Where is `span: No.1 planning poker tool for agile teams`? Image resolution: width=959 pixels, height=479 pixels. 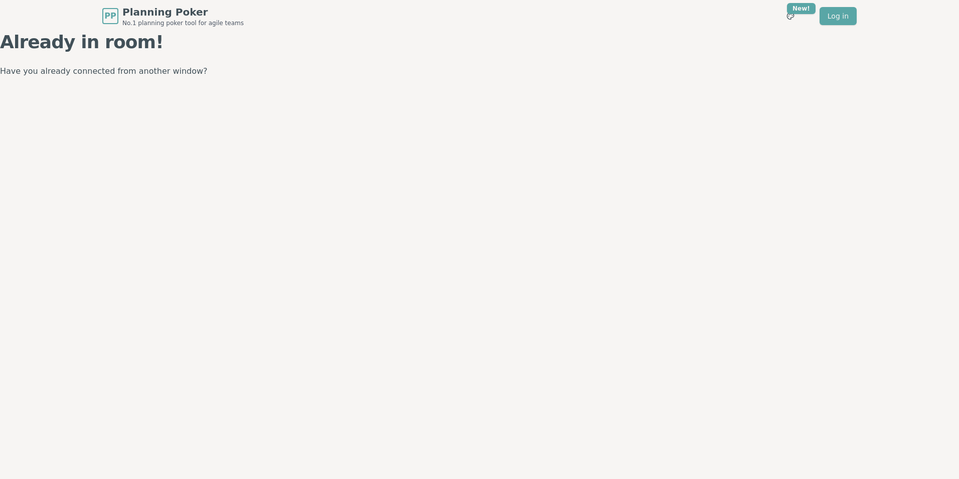
span: No.1 planning poker tool for agile teams is located at coordinates (183, 23).